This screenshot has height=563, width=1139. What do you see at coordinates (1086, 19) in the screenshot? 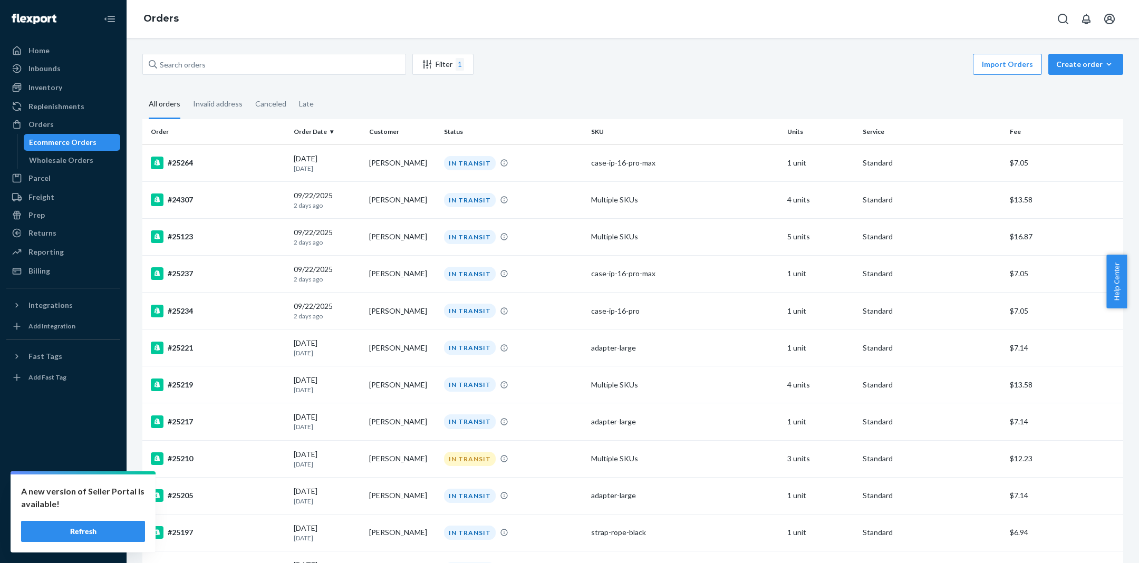
I see `button: Open notifications` at bounding box center [1086, 19].